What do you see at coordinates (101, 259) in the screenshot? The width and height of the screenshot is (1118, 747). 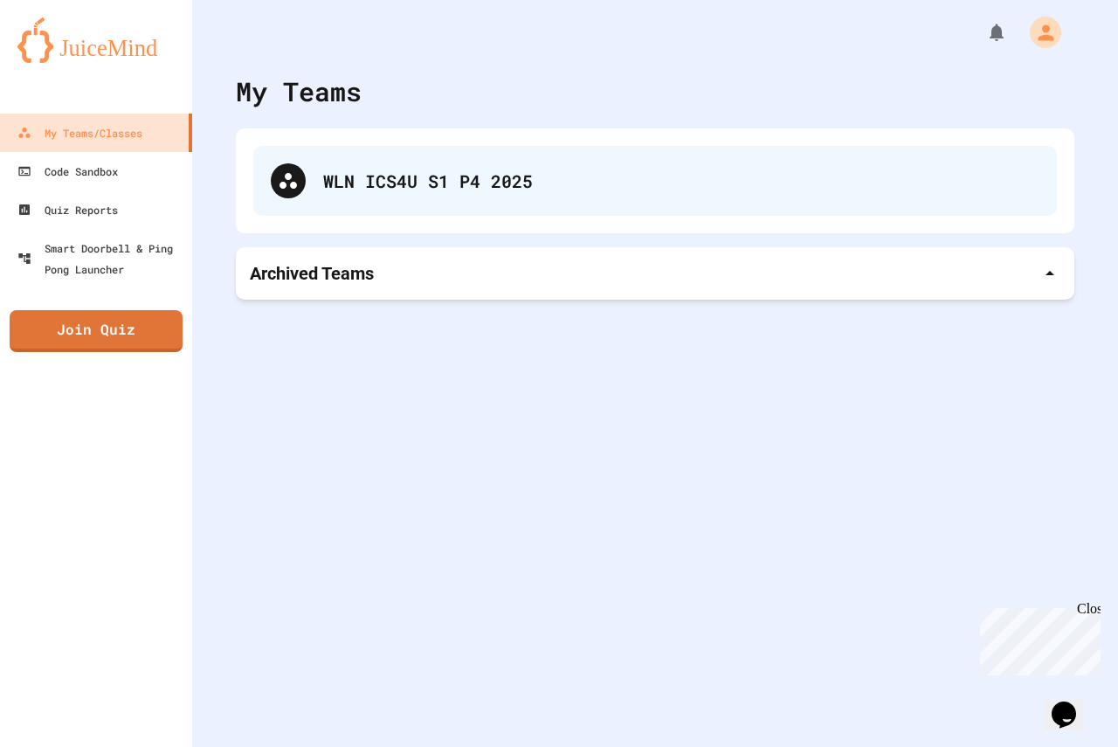 I see `div: Smart Doorbell & Ping Pong Launcher` at bounding box center [101, 259].